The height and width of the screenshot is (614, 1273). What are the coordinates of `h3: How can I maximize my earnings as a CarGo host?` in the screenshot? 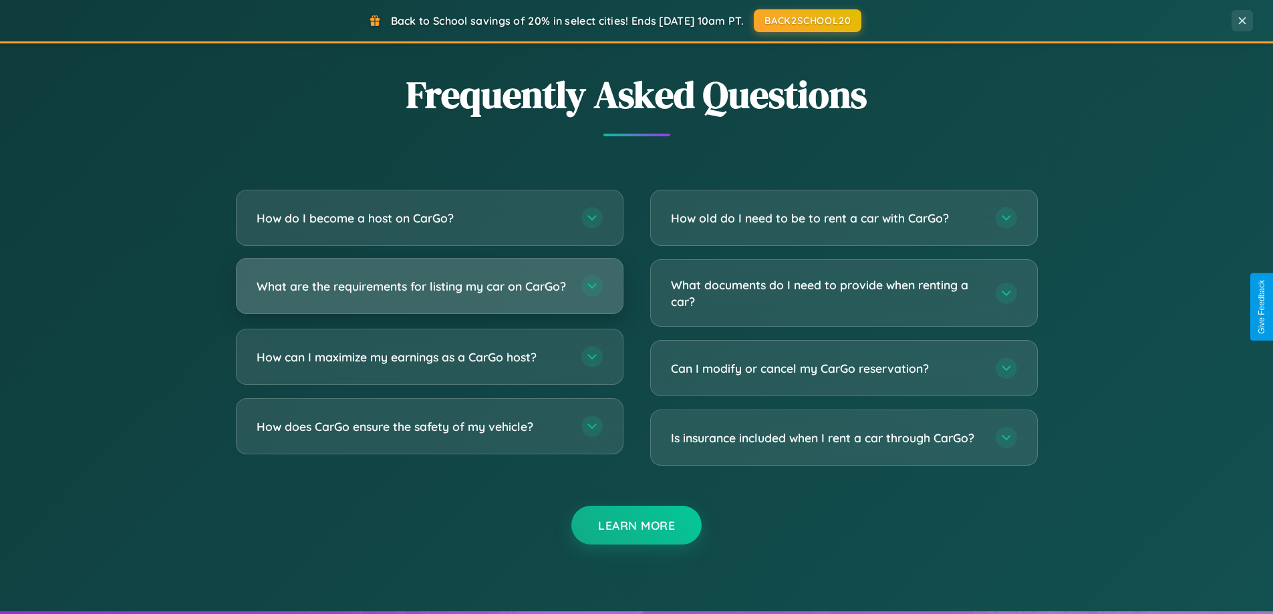 It's located at (412, 357).